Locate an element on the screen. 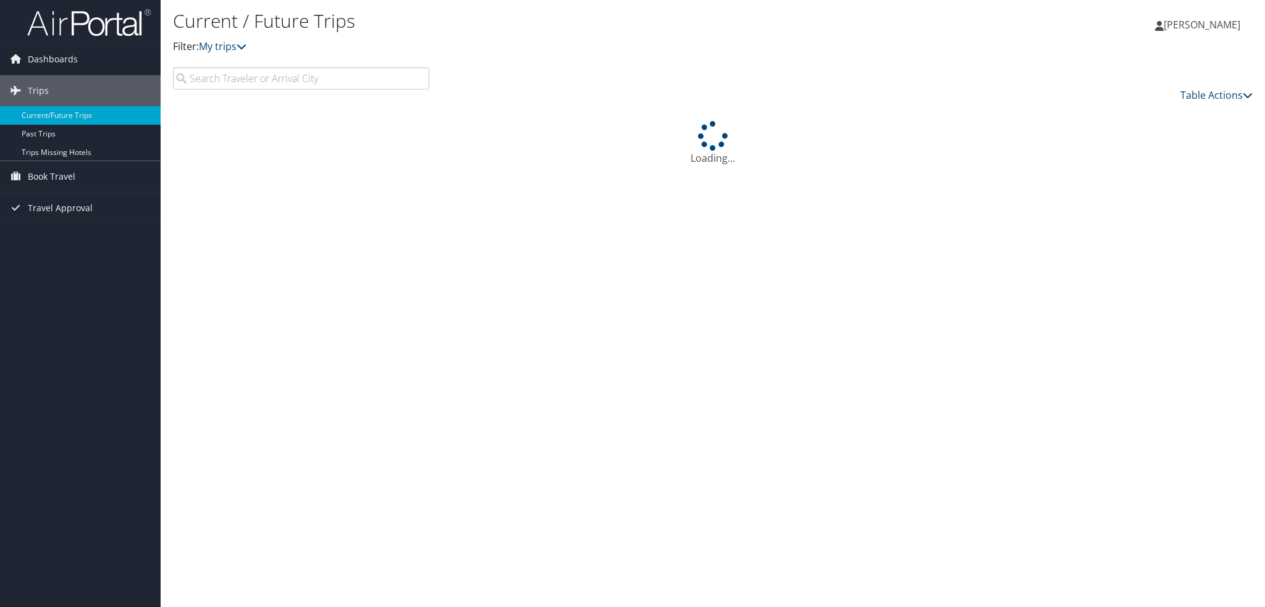 This screenshot has width=1265, height=607. span: Book Travel is located at coordinates (51, 177).